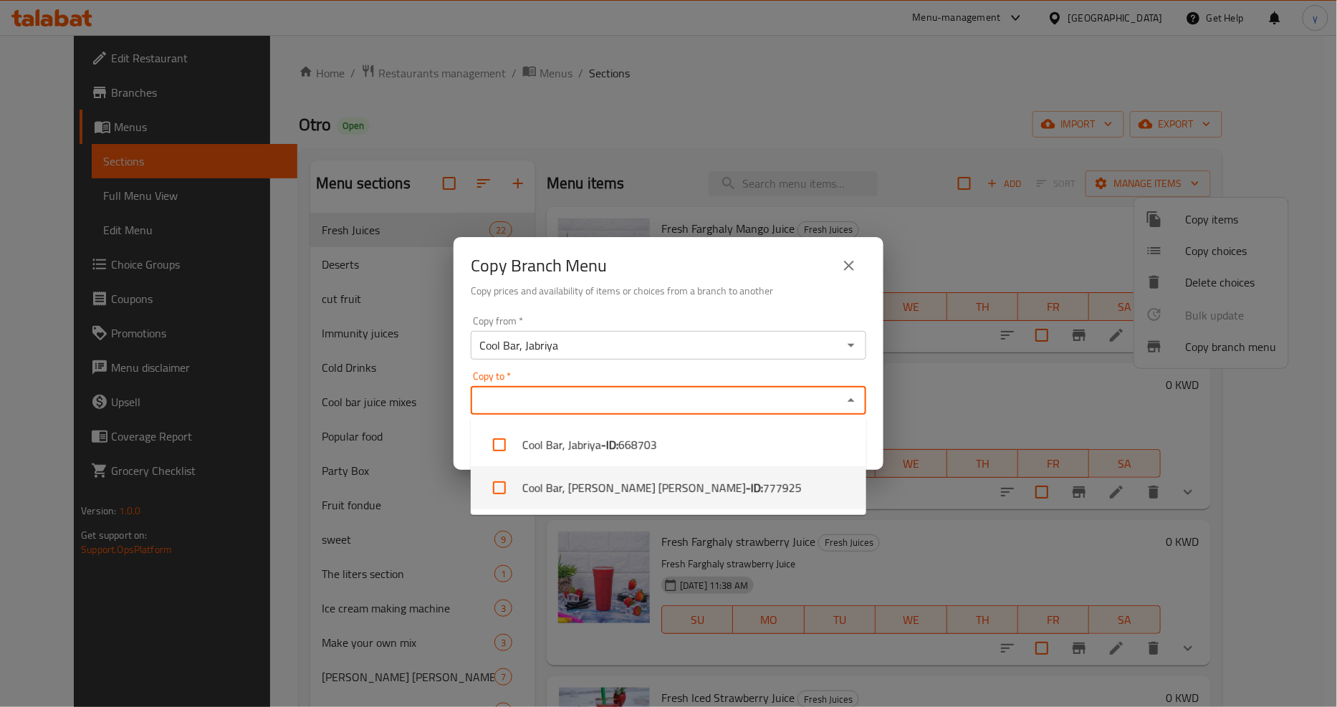  What do you see at coordinates (668, 291) in the screenshot?
I see `h6: Copy prices and availability of items or choices from a branch to another` at bounding box center [668, 291].